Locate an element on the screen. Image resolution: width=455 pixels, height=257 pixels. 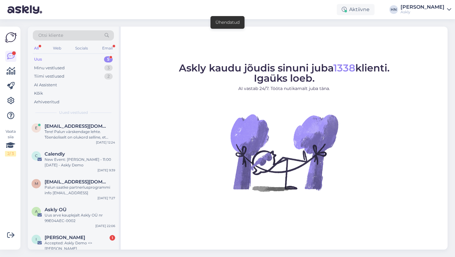
div: Askly is located at coordinates (423, 12).